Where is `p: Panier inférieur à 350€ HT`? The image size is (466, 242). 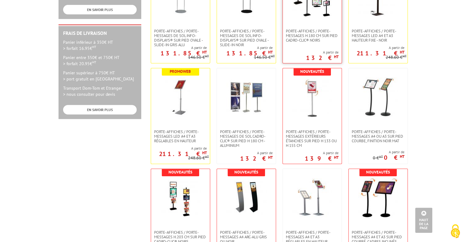
p: Panier inférieur à 350€ HT is located at coordinates (100, 45).